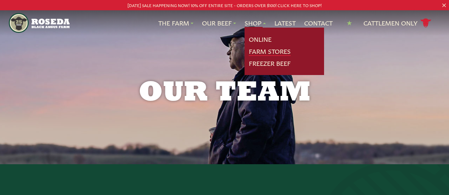 Image resolution: width=449 pixels, height=195 pixels. Describe the element at coordinates (260, 39) in the screenshot. I see `a: Online` at that location.